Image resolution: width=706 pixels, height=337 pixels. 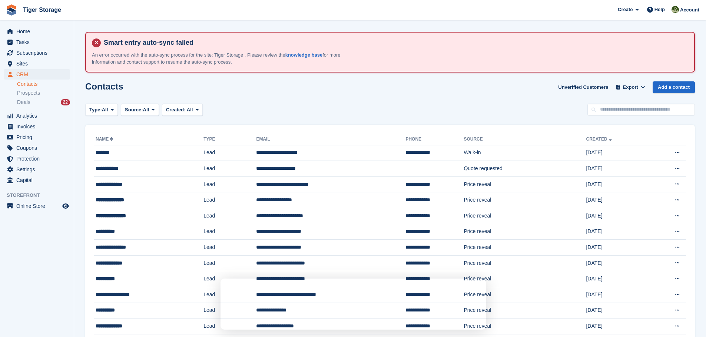 I want to click on span: Sites, so click(x=39, y=64).